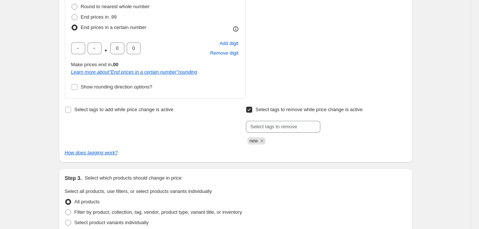  What do you see at coordinates (124, 109) in the screenshot?
I see `span: Select tags to add while price change is active` at bounding box center [124, 109].